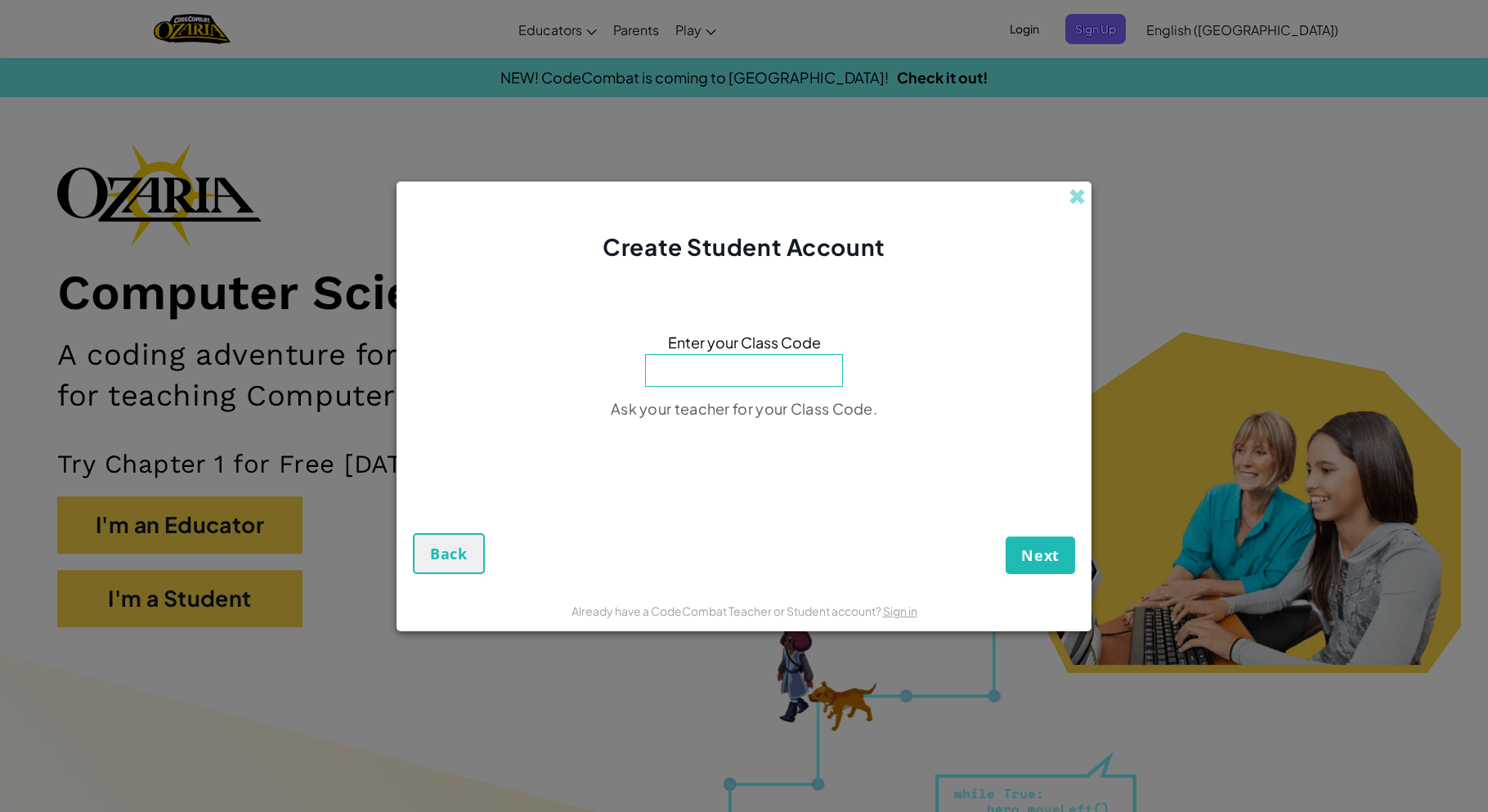 The width and height of the screenshot is (1488, 812). Describe the element at coordinates (727, 611) in the screenshot. I see `span: Already have a CodeCombat Teacher or Student account?` at that location.